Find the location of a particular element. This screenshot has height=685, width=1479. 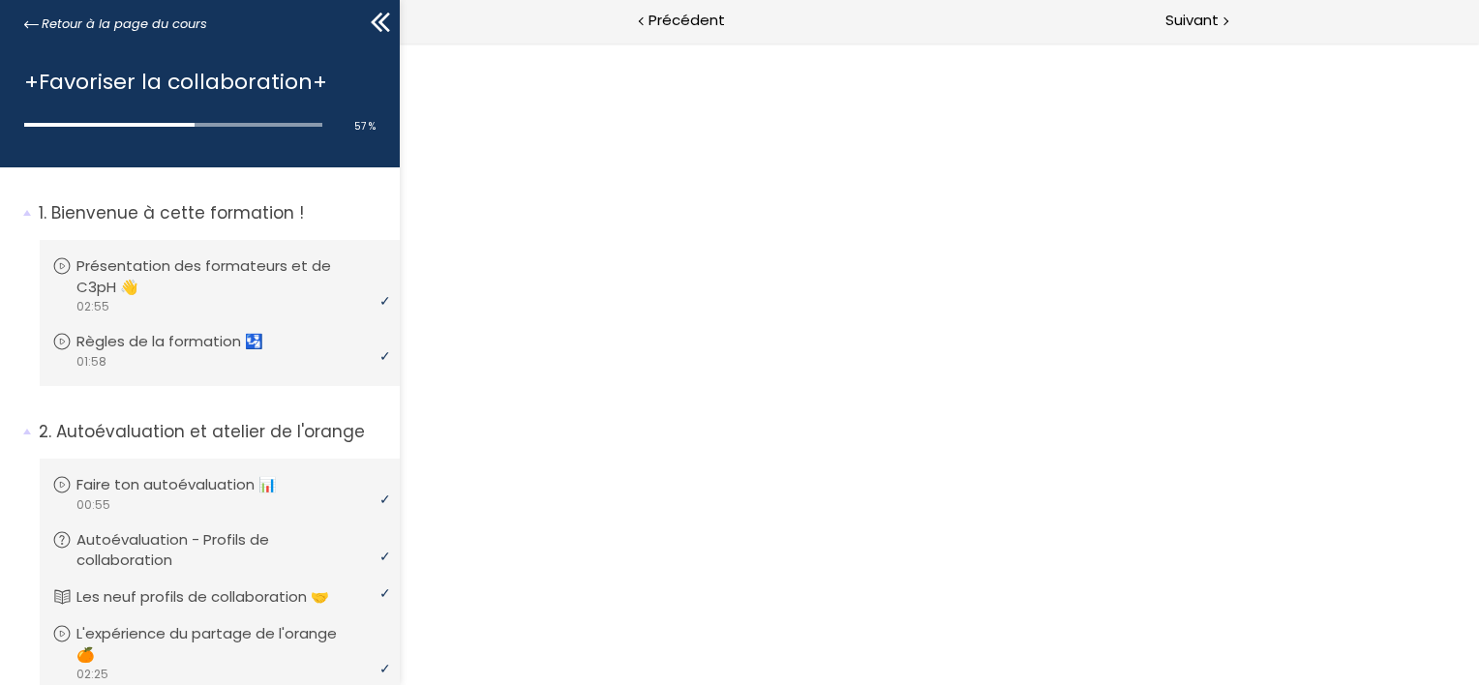

span: 1. is located at coordinates (43, 213).